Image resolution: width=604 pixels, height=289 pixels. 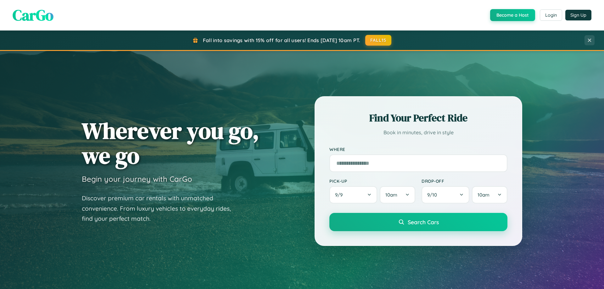 I want to click on label: Drop-off, so click(x=464, y=181).